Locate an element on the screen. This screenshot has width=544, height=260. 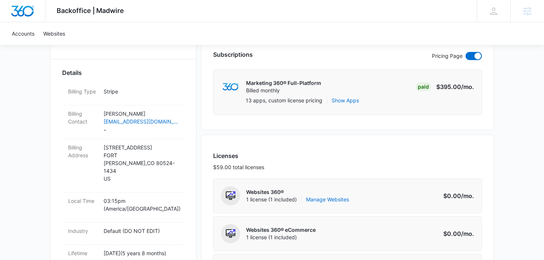
dt: Billing Type is located at coordinates (83, 91).